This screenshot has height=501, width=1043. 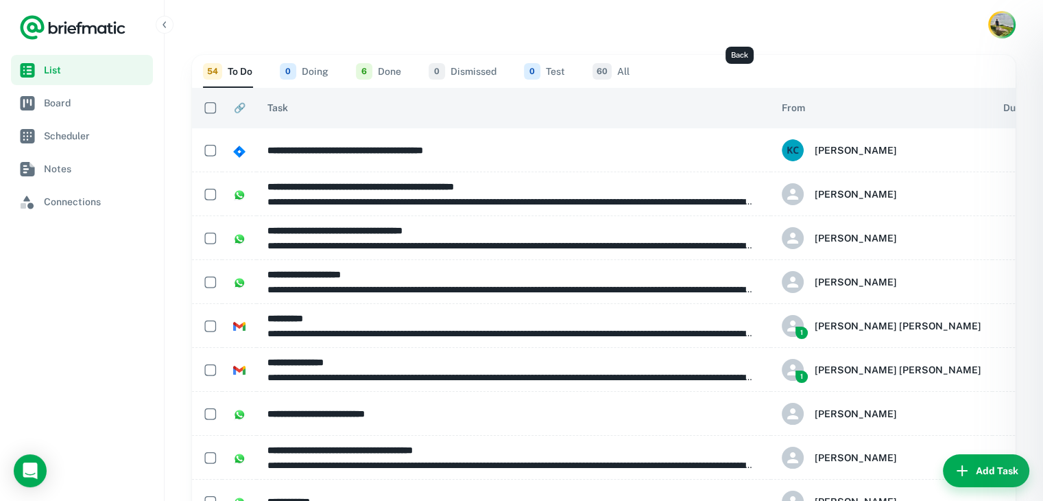 What do you see at coordinates (82, 70) in the screenshot?
I see `a: List` at bounding box center [82, 70].